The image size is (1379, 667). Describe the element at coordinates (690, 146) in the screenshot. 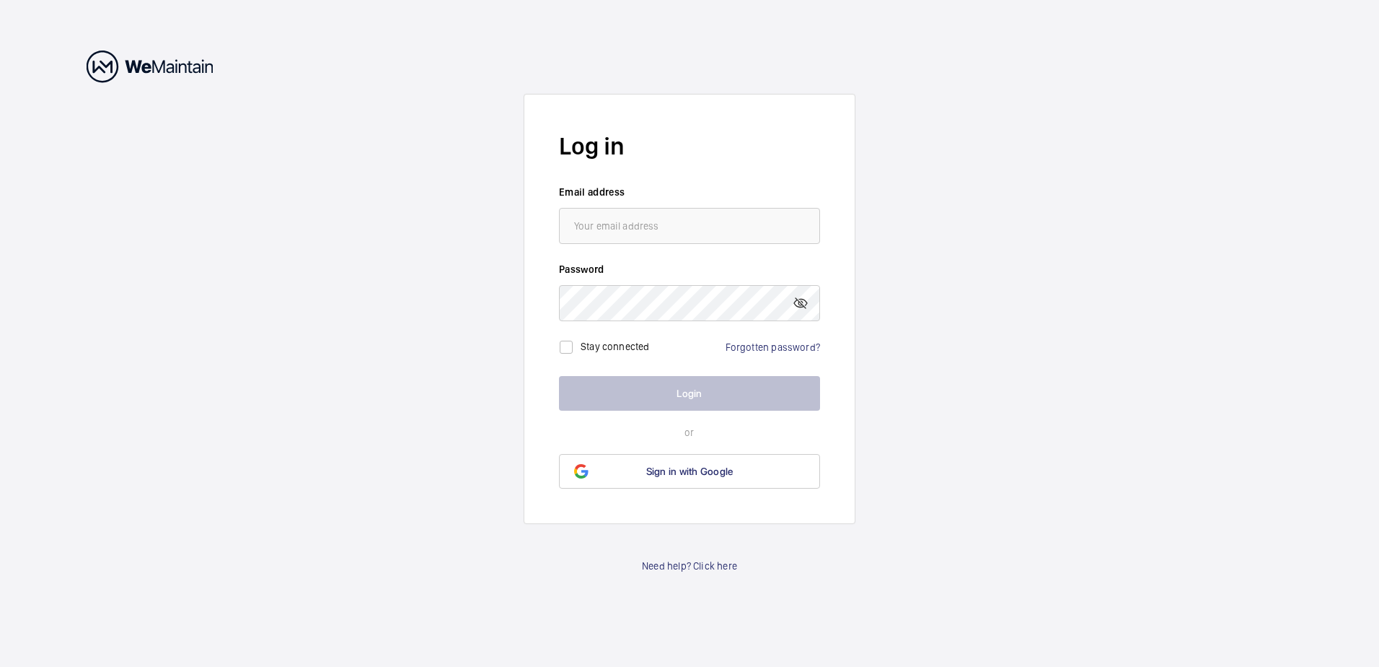

I see `h2: Log in` at that location.